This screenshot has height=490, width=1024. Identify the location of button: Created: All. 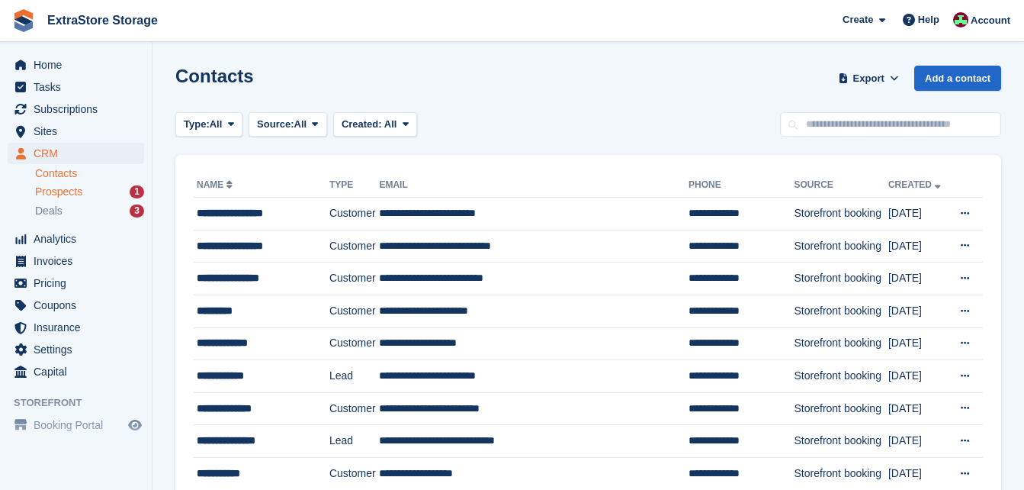
(375, 124).